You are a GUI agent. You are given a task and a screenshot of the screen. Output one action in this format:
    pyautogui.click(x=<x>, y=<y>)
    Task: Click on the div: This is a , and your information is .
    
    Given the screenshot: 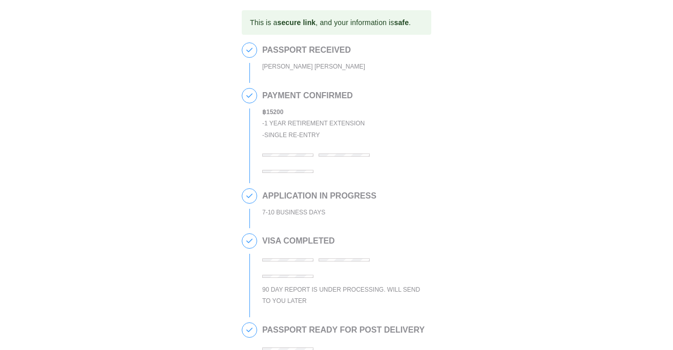 What is the action you would take?
    pyautogui.click(x=330, y=23)
    